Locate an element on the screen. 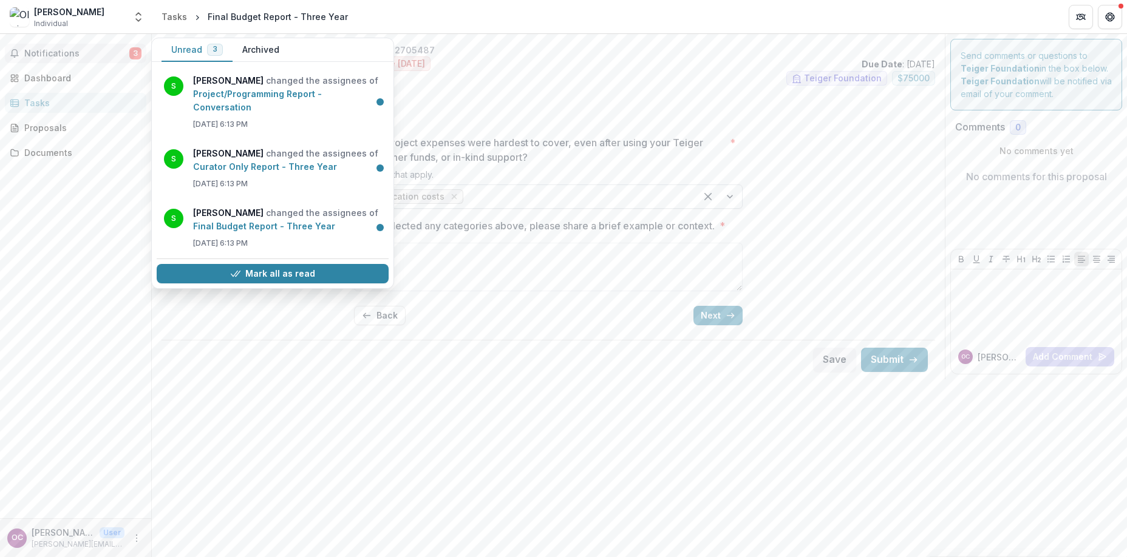 The width and height of the screenshot is (1127, 557). a: Project/Programming Report - Conversation is located at coordinates (257, 100).